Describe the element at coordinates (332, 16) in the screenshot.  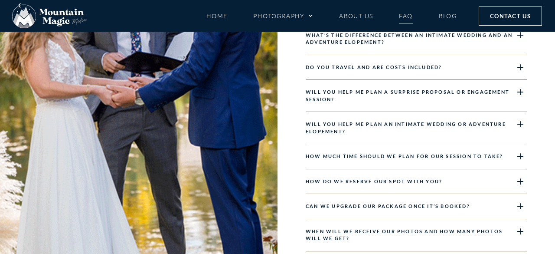
I see `nav: Menu` at that location.